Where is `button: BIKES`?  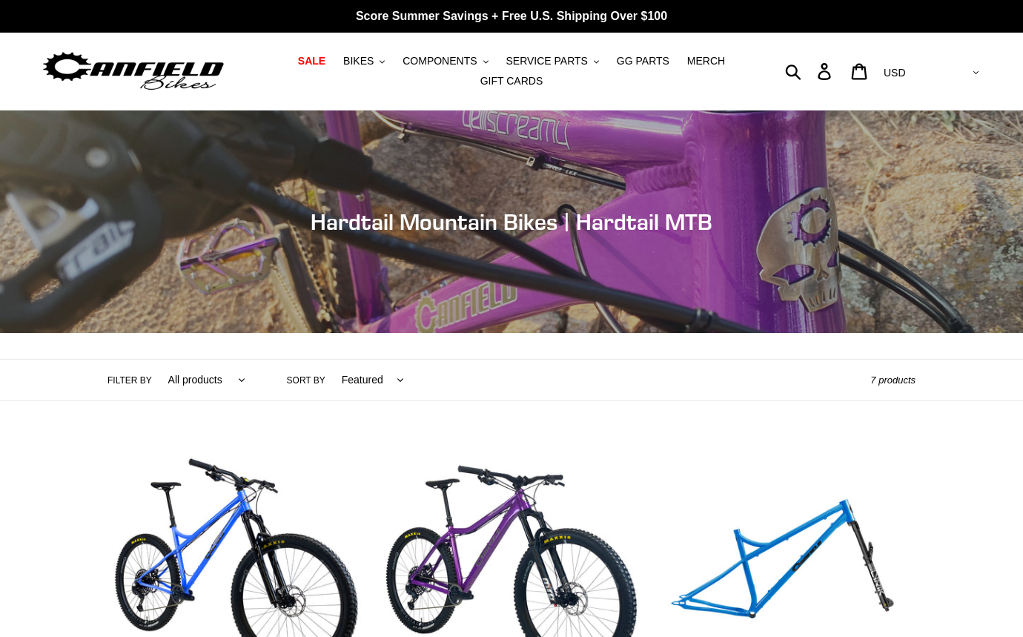 button: BIKES is located at coordinates (364, 61).